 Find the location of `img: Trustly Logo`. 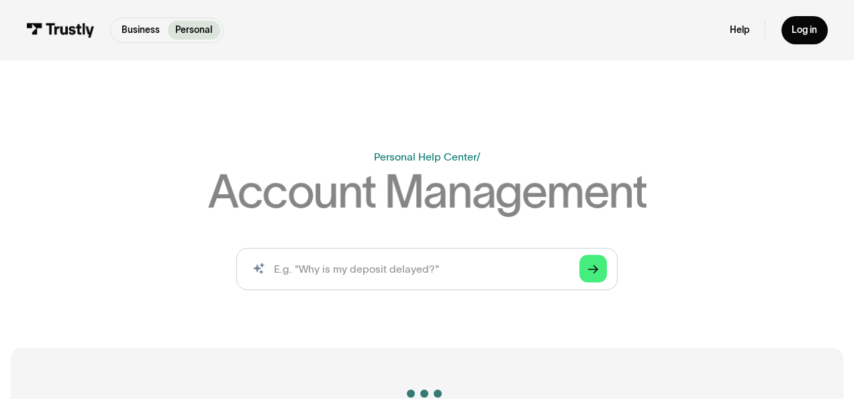

img: Trustly Logo is located at coordinates (60, 30).